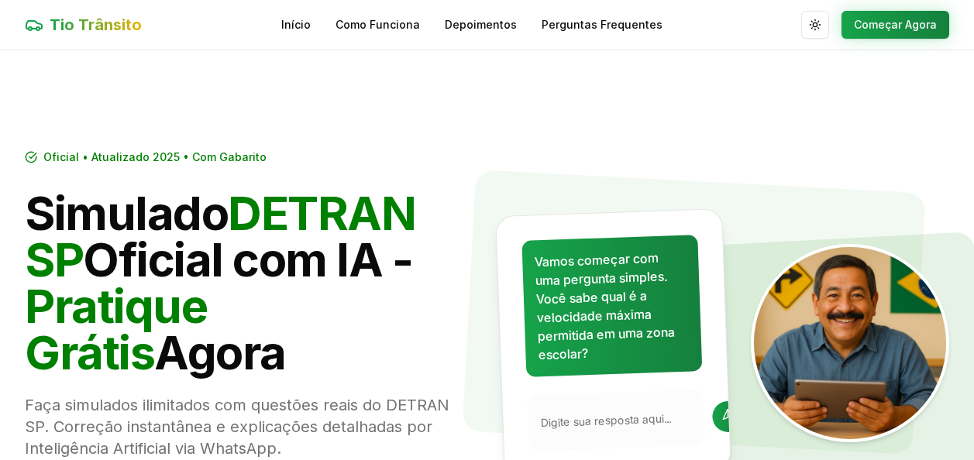 The image size is (974, 460). I want to click on a: Começar Agora, so click(895, 25).